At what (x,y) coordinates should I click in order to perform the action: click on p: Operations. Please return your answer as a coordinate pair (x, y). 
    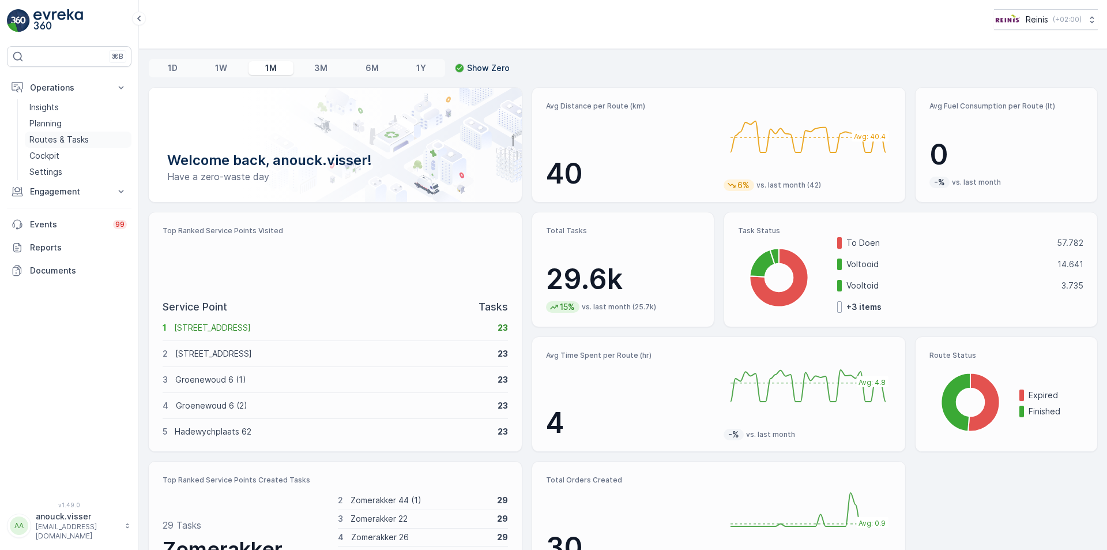
    Looking at the image, I should click on (69, 88).